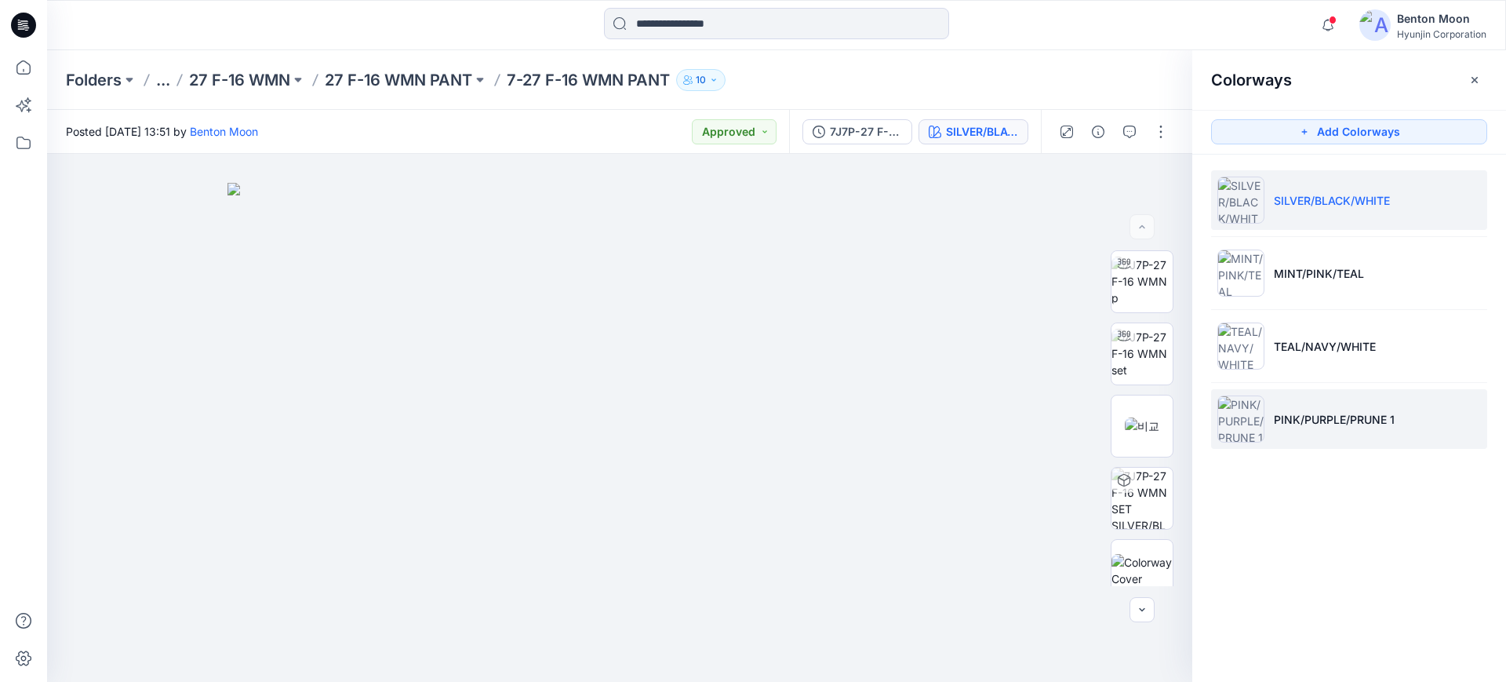  I want to click on p: 10, so click(701, 80).